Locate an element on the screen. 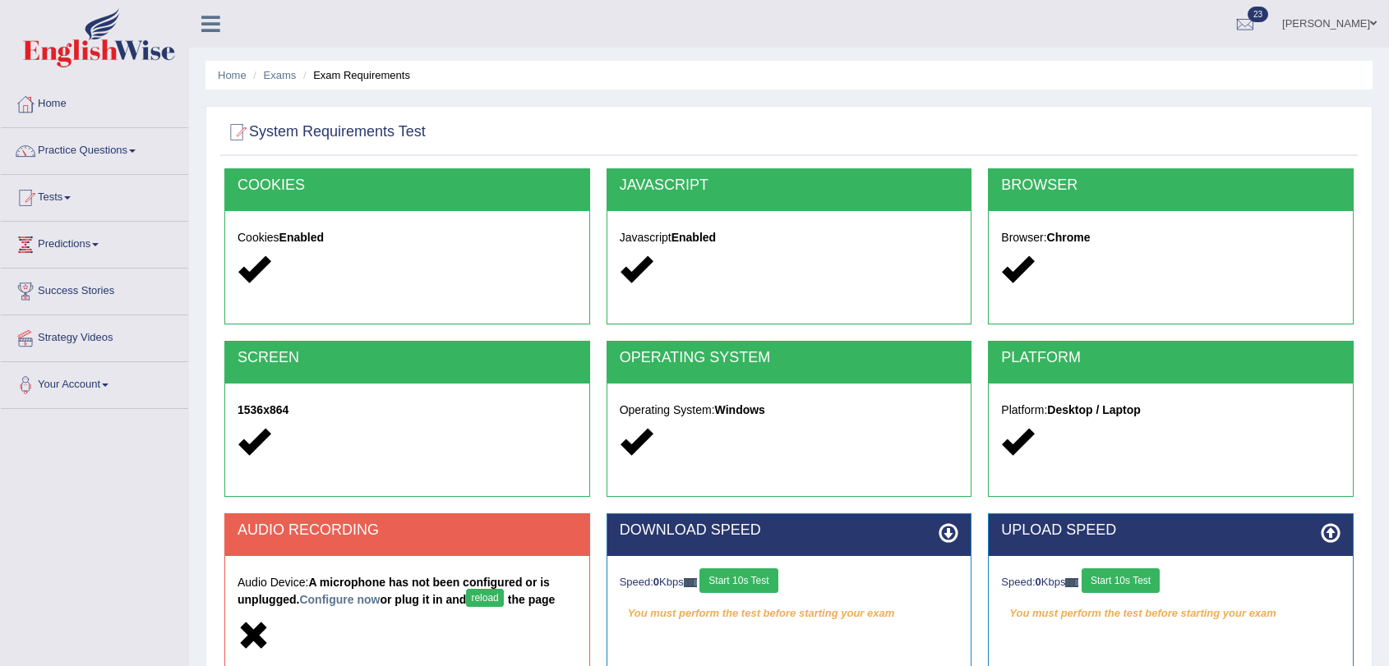 This screenshot has height=666, width=1389. h5: Audio Device: is located at coordinates (407, 594).